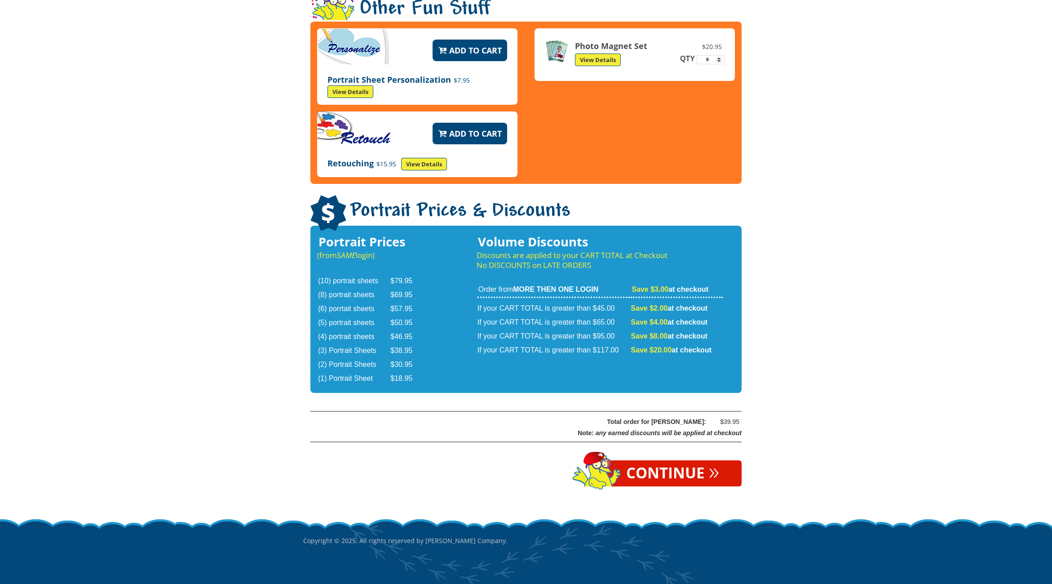 The height and width of the screenshot is (584, 1052). I want to click on td: $30.95, so click(407, 364).